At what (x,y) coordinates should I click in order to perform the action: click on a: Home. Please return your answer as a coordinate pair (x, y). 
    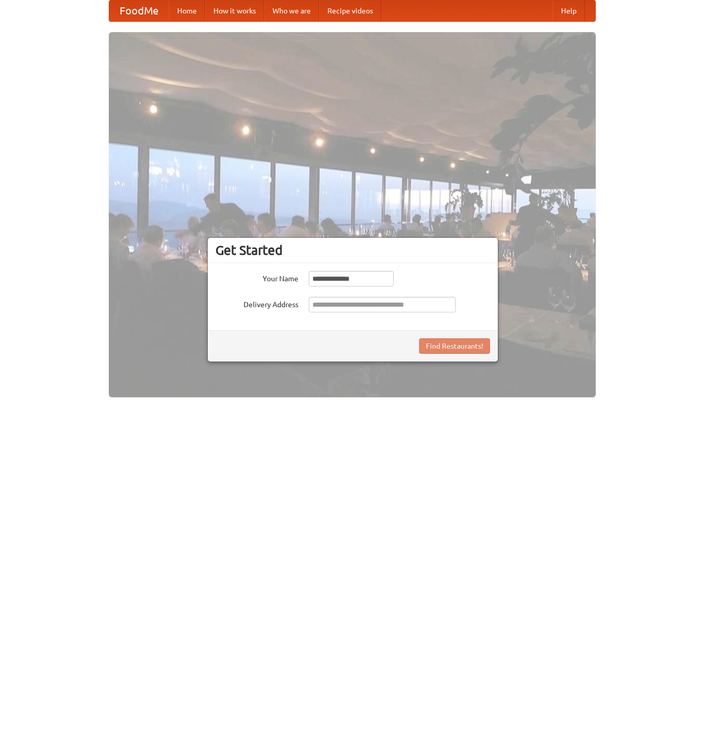
    Looking at the image, I should click on (187, 11).